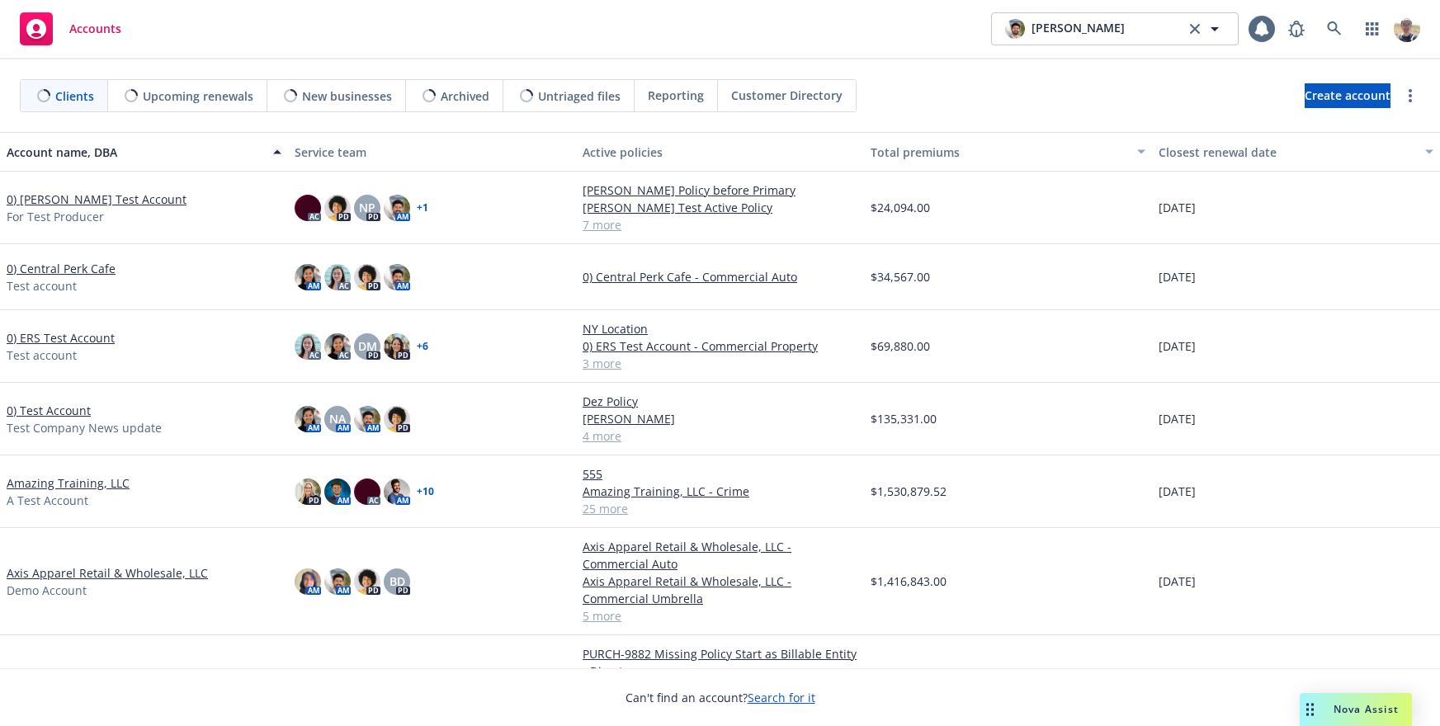  Describe the element at coordinates (1195, 29) in the screenshot. I see `a: clear selection` at that location.